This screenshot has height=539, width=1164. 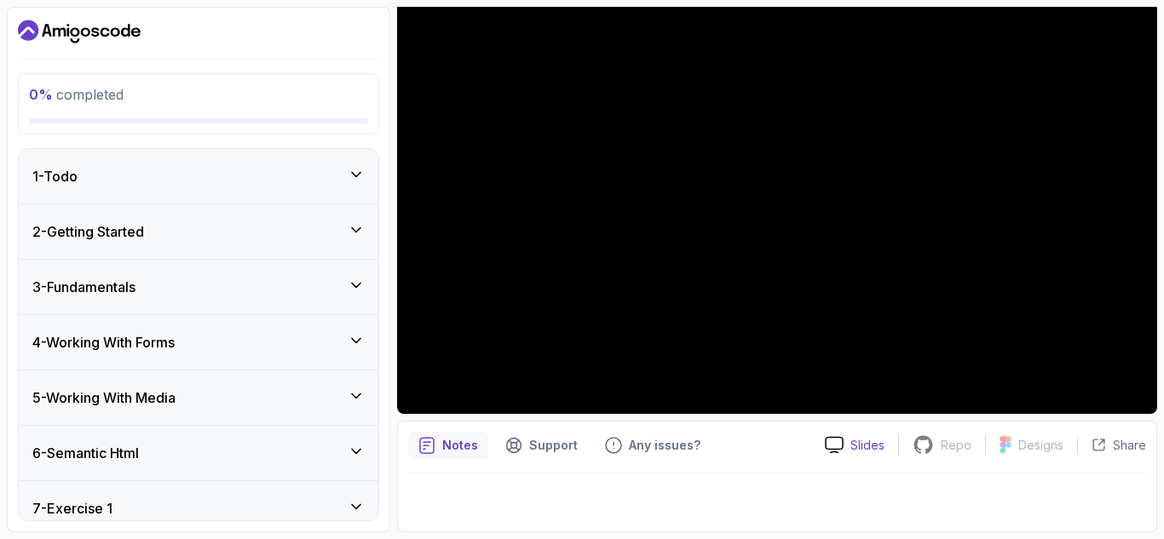 What do you see at coordinates (653, 446) in the screenshot?
I see `button: Feedback button` at bounding box center [653, 446].